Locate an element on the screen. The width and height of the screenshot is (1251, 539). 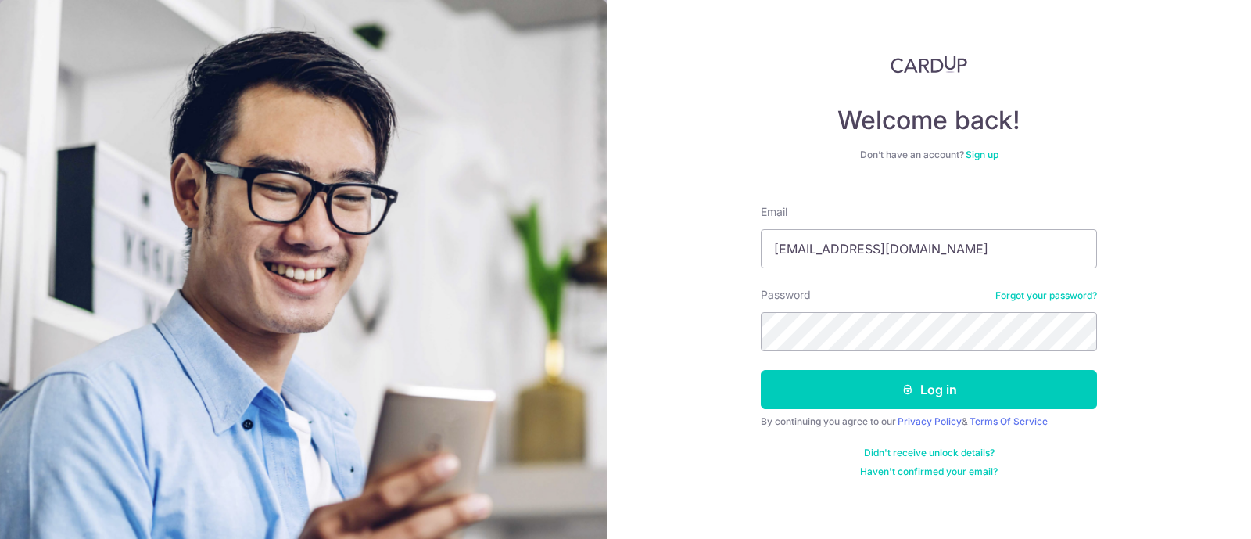
label: Password is located at coordinates (786, 295).